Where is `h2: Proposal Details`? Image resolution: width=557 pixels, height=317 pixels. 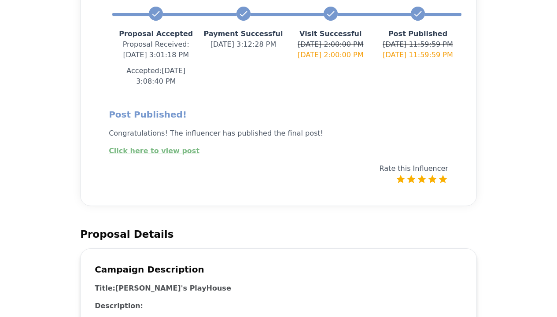 h2: Proposal Details is located at coordinates (278, 234).